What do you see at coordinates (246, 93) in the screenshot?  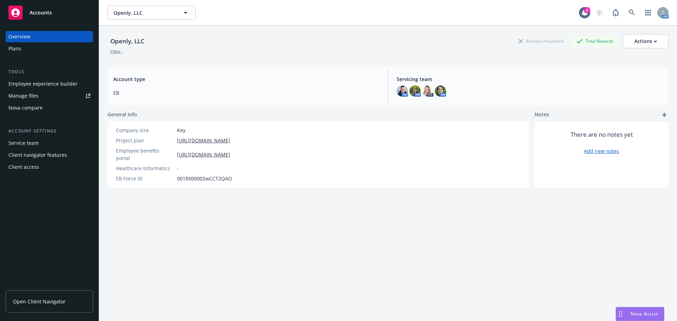 I see `span: EB` at bounding box center [246, 93].